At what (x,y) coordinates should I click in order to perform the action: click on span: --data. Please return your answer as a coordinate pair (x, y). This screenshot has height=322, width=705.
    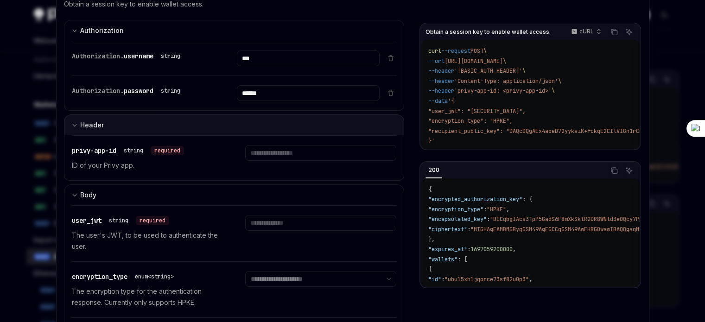
    Looking at the image, I should click on (438, 101).